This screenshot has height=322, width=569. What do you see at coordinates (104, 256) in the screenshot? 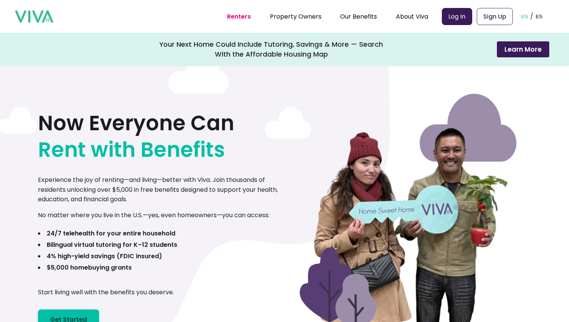
I see `b: 4% high-yield savings (FDIC insured)` at bounding box center [104, 256].